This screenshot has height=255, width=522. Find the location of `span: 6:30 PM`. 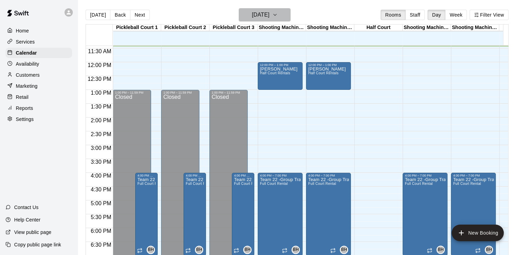

span: 6:30 PM is located at coordinates (101, 244).